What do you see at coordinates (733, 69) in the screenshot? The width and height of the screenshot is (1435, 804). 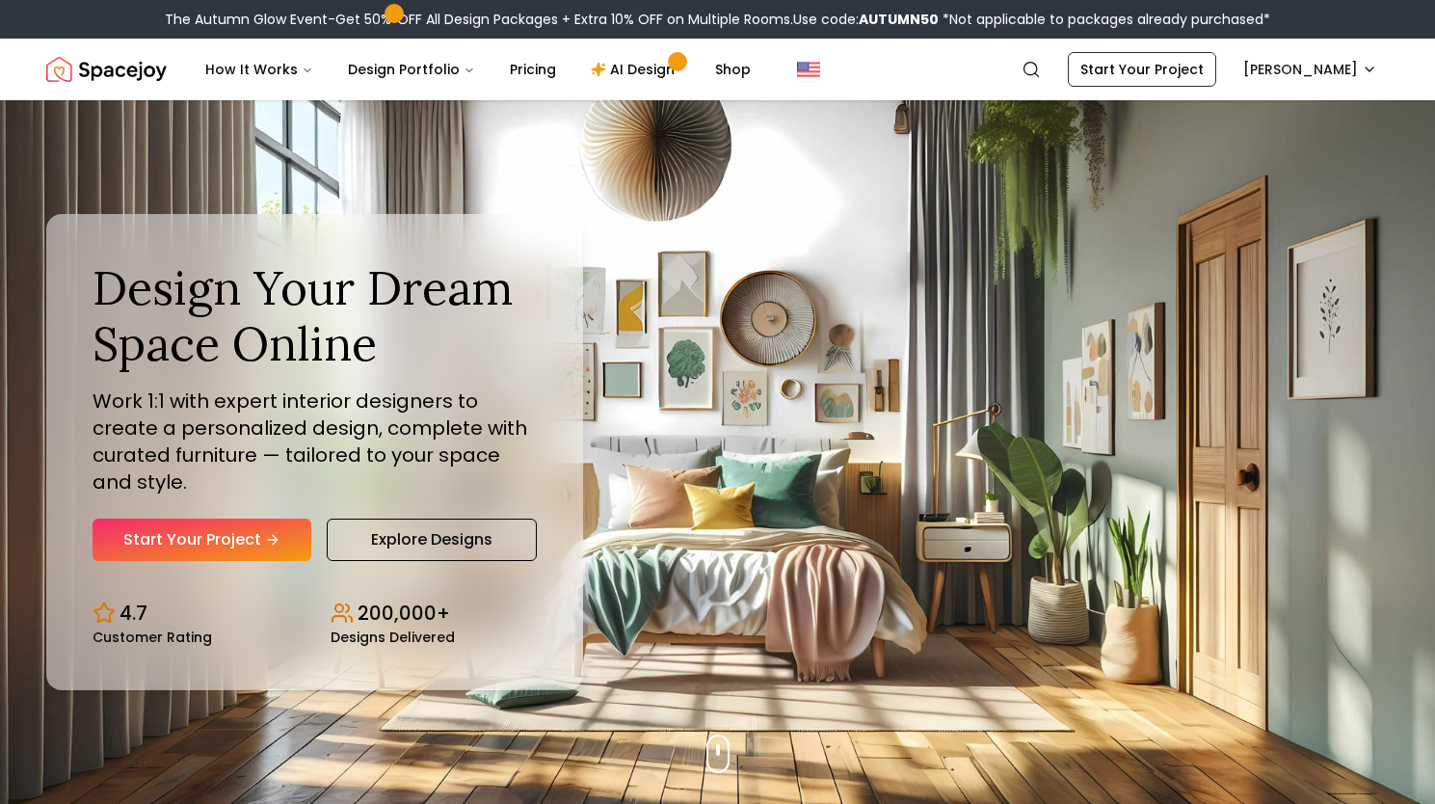 I see `a: Shop` at bounding box center [733, 69].